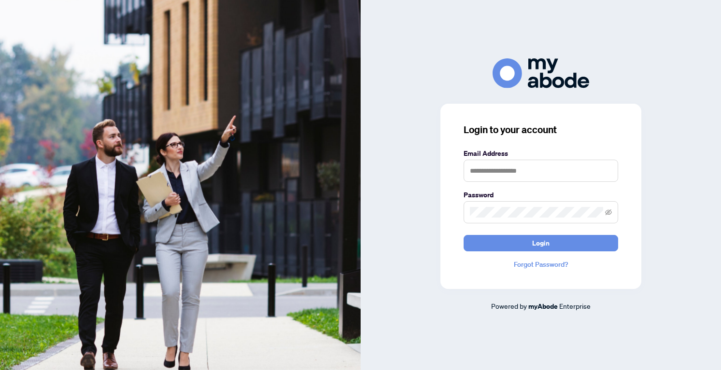 Image resolution: width=721 pixels, height=370 pixels. Describe the element at coordinates (509, 306) in the screenshot. I see `span: Powered by` at that location.